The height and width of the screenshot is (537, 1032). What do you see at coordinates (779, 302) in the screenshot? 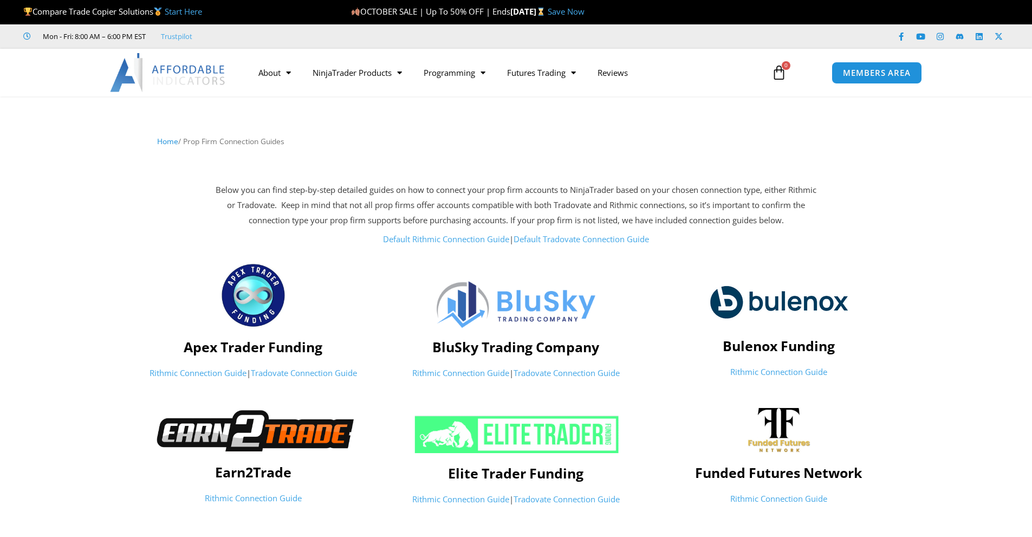
I see `img: logo-2 | Affordable Indicators – NinjaTrader` at bounding box center [779, 302].